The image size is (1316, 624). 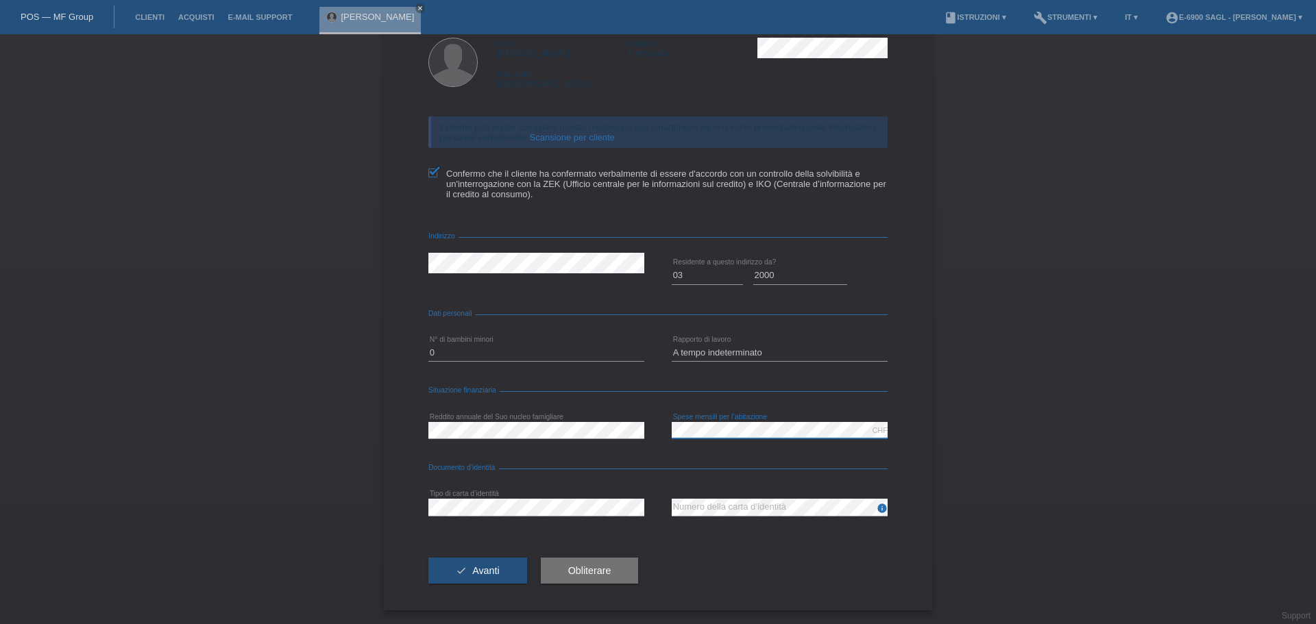 I want to click on a: bookIstruzioni ▾, so click(x=974, y=17).